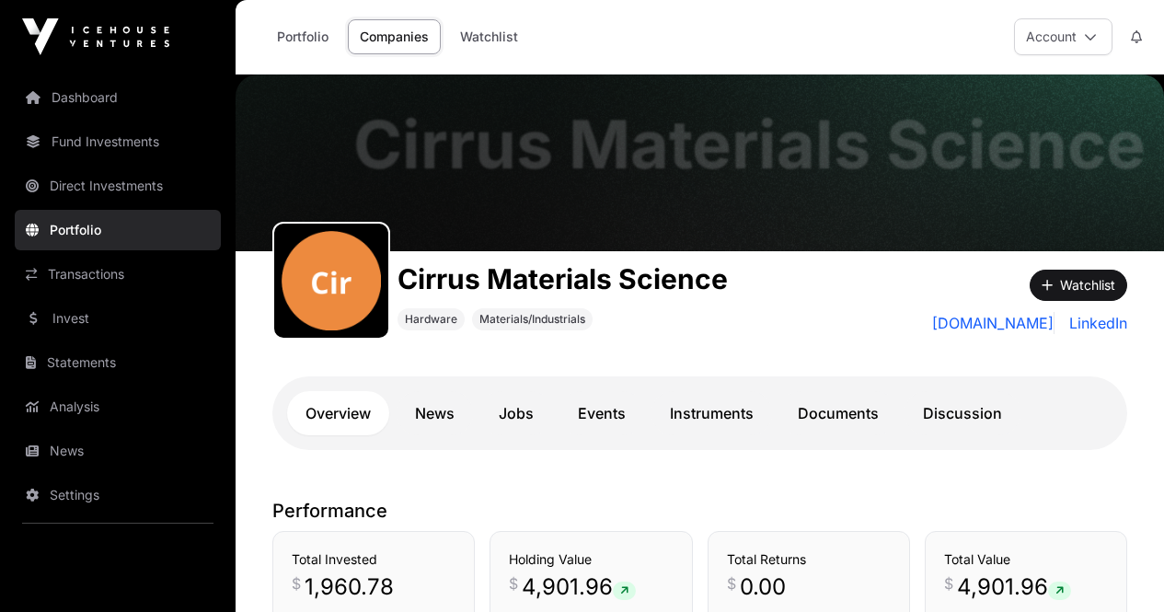  I want to click on a: Statements, so click(118, 362).